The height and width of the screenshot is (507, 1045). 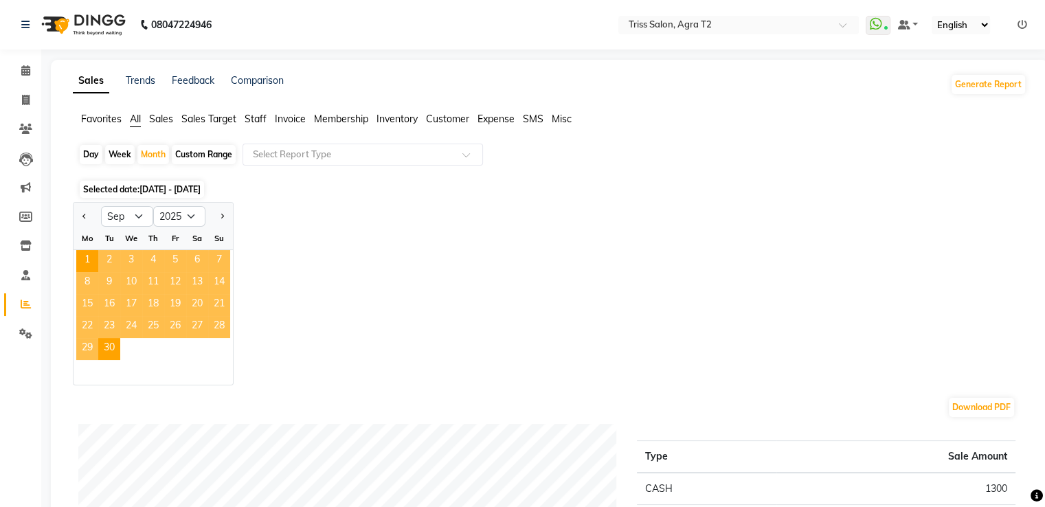 I want to click on div: Tuesday, September 23, 2025, so click(x=109, y=327).